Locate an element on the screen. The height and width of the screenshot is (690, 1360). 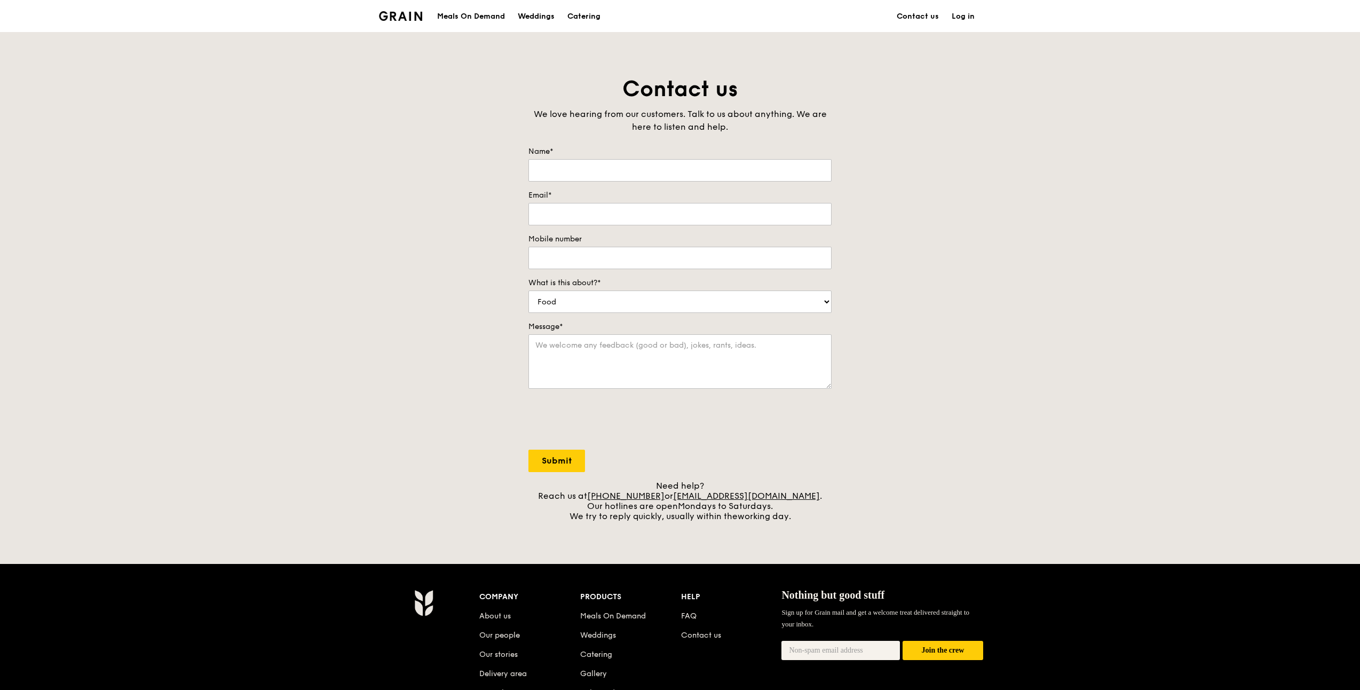
div: Help is located at coordinates (731, 597).